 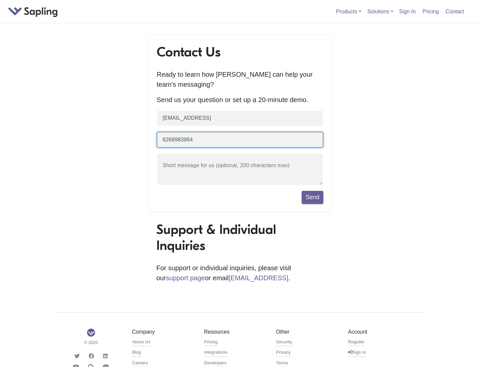 What do you see at coordinates (312, 197) in the screenshot?
I see `button: Send` at bounding box center [312, 197].